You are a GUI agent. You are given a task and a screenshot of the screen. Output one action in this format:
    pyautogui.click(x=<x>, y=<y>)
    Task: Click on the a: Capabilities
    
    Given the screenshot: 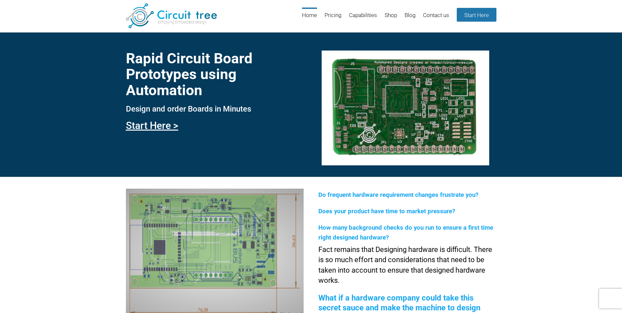 What is the action you would take?
    pyautogui.click(x=363, y=18)
    